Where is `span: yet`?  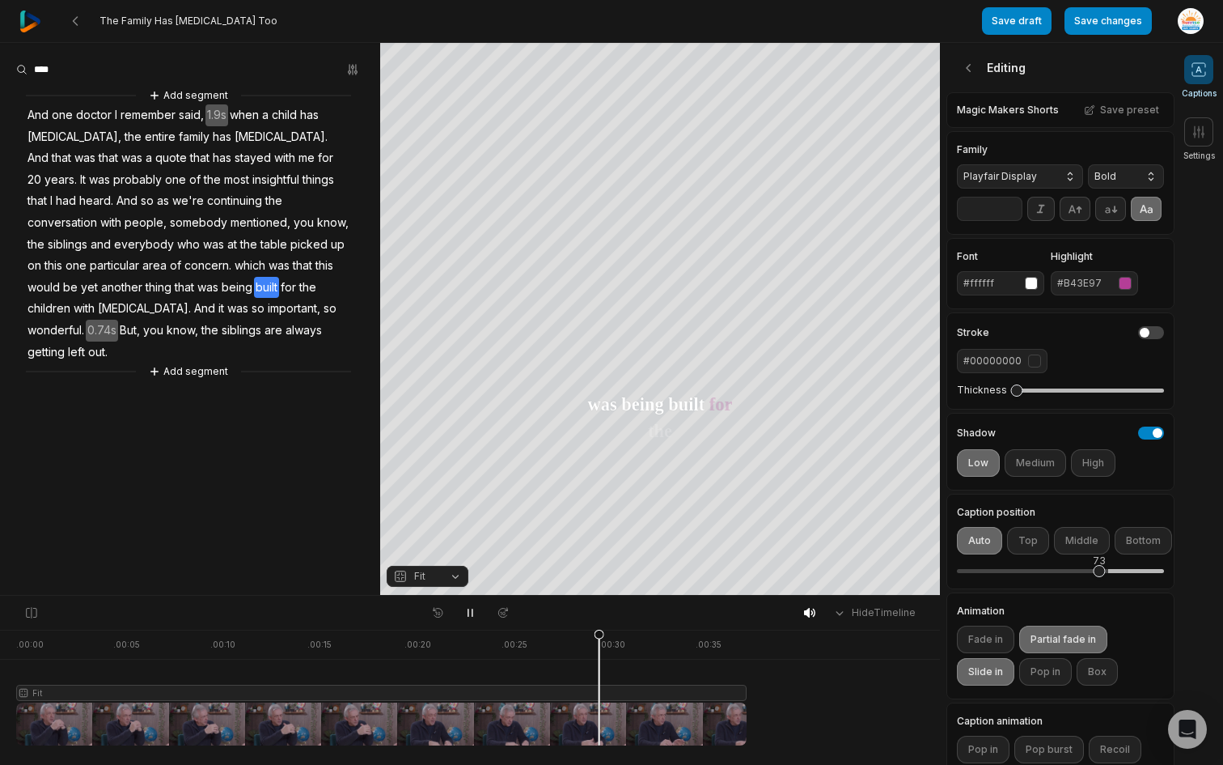 span: yet is located at coordinates (89, 287).